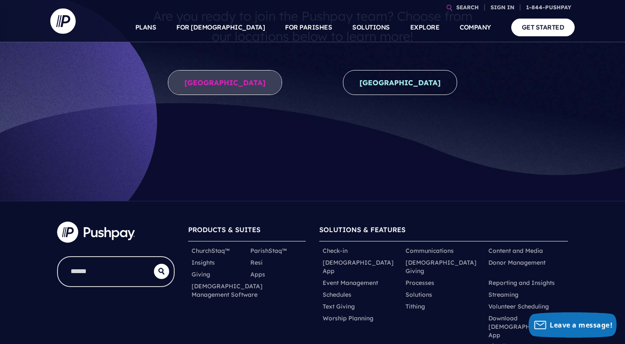 This screenshot has width=625, height=344. I want to click on a: FOR PARISHES, so click(308, 27).